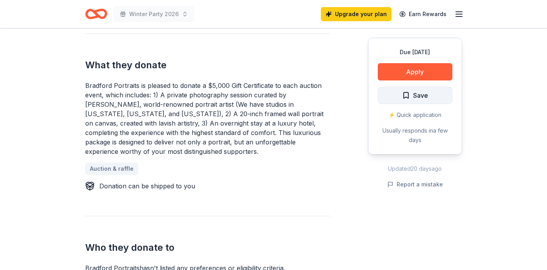 The height and width of the screenshot is (270, 547). I want to click on h2: Who they donate to, so click(208, 248).